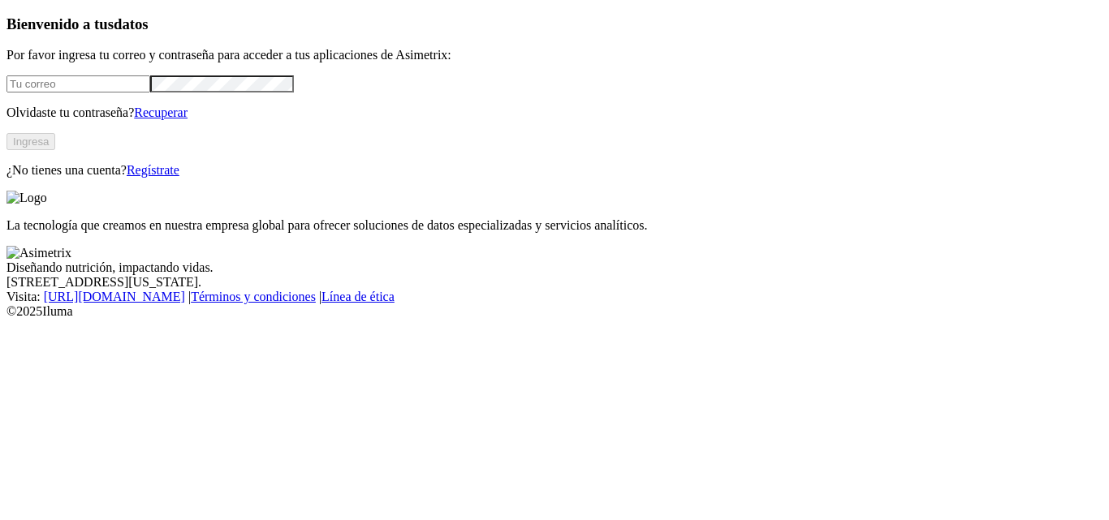 The width and height of the screenshot is (1109, 520). I want to click on a: Recuperar, so click(161, 112).